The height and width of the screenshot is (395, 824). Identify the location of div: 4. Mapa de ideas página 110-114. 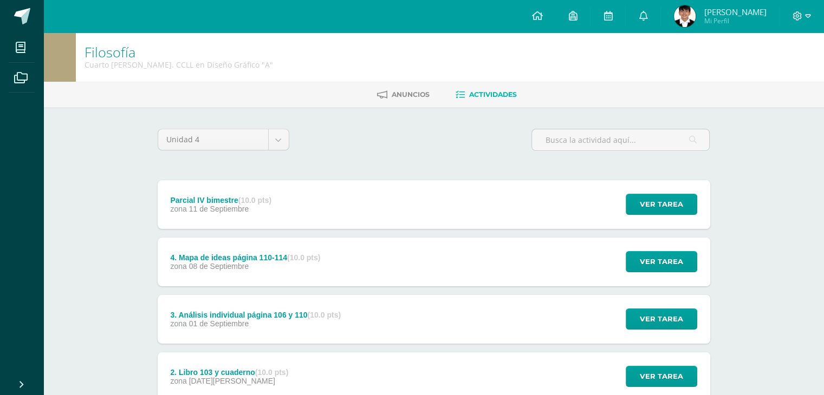
(245, 258).